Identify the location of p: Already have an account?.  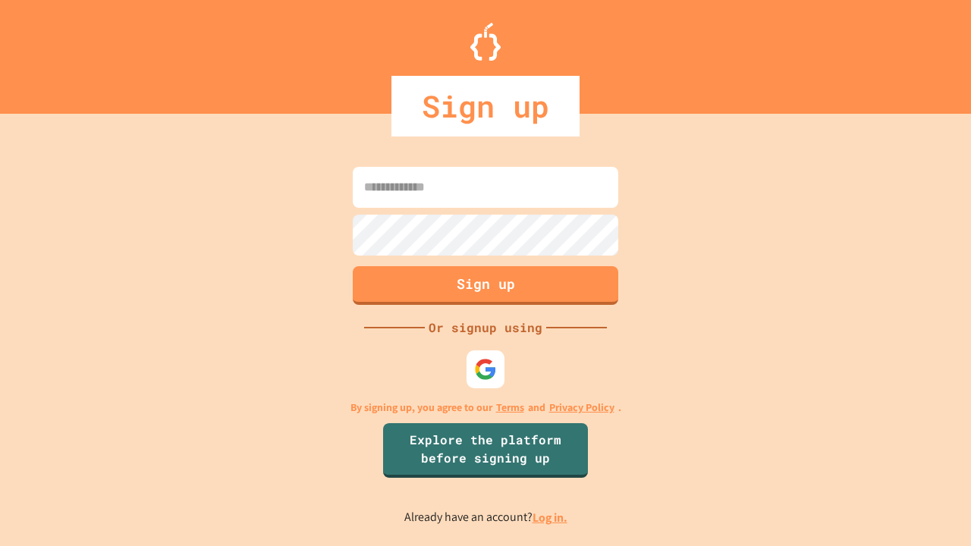
(485, 517).